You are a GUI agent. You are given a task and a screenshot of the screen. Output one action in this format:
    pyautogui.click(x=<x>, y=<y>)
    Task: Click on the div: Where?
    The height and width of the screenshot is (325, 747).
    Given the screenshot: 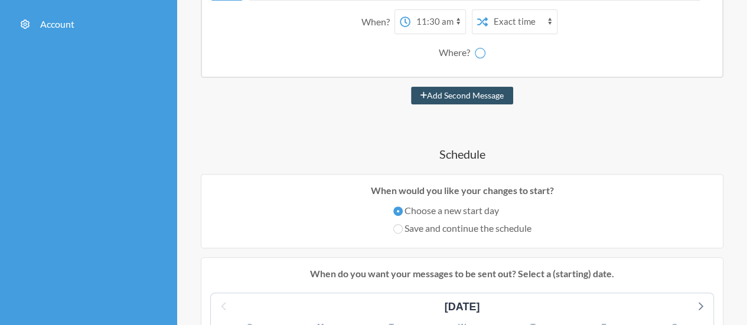 What is the action you would take?
    pyautogui.click(x=457, y=53)
    